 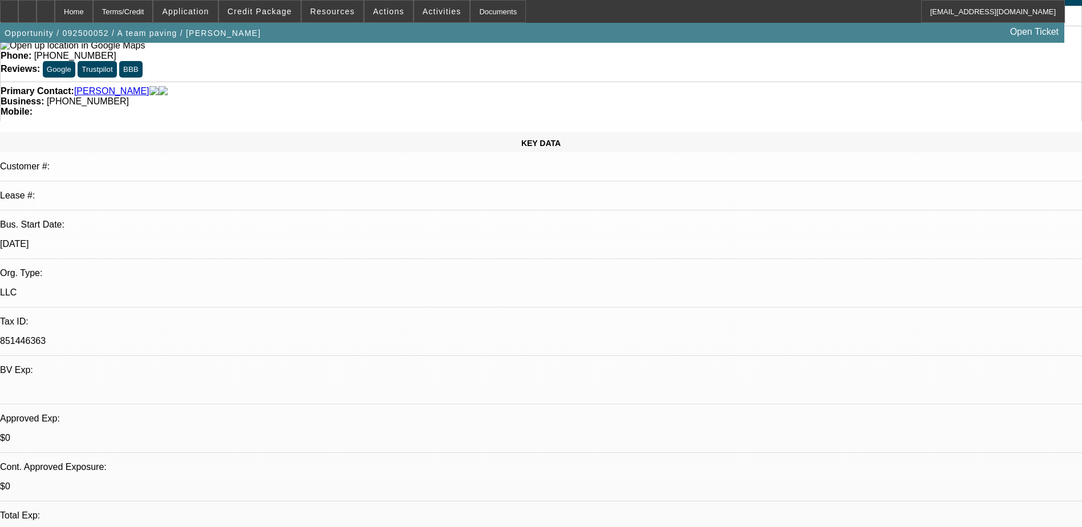 I want to click on strong: Primary Contact:, so click(x=37, y=91).